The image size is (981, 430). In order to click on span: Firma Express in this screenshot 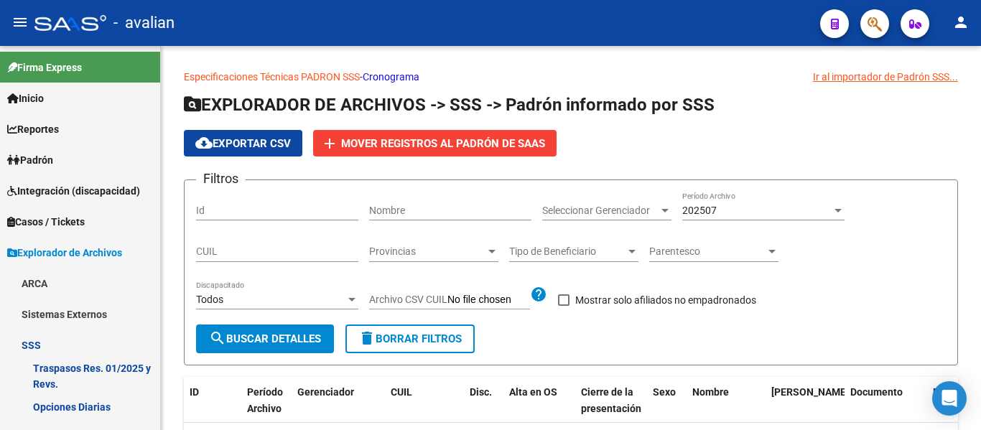, I will do `click(45, 68)`.